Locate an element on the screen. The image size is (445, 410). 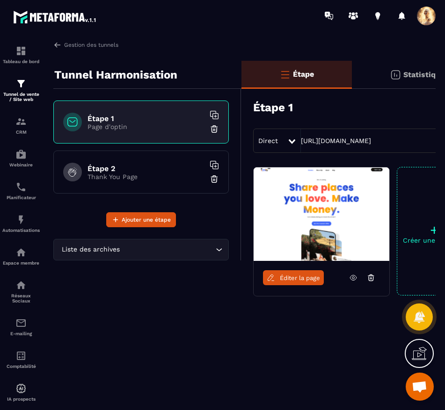
a: emailemailE-mailing is located at coordinates (21, 327).